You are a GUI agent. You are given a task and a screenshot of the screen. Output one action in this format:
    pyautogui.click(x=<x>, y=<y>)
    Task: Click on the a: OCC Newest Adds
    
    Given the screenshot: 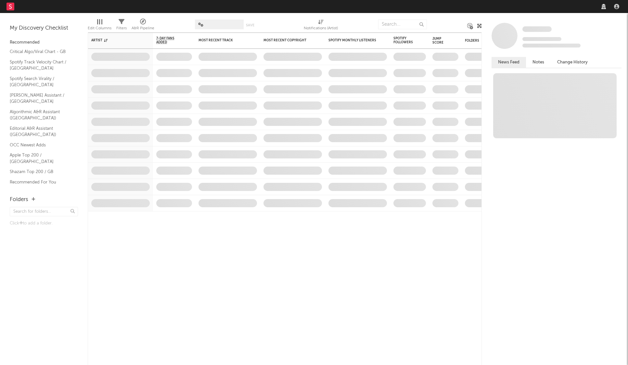 What is the action you would take?
    pyautogui.click(x=41, y=145)
    